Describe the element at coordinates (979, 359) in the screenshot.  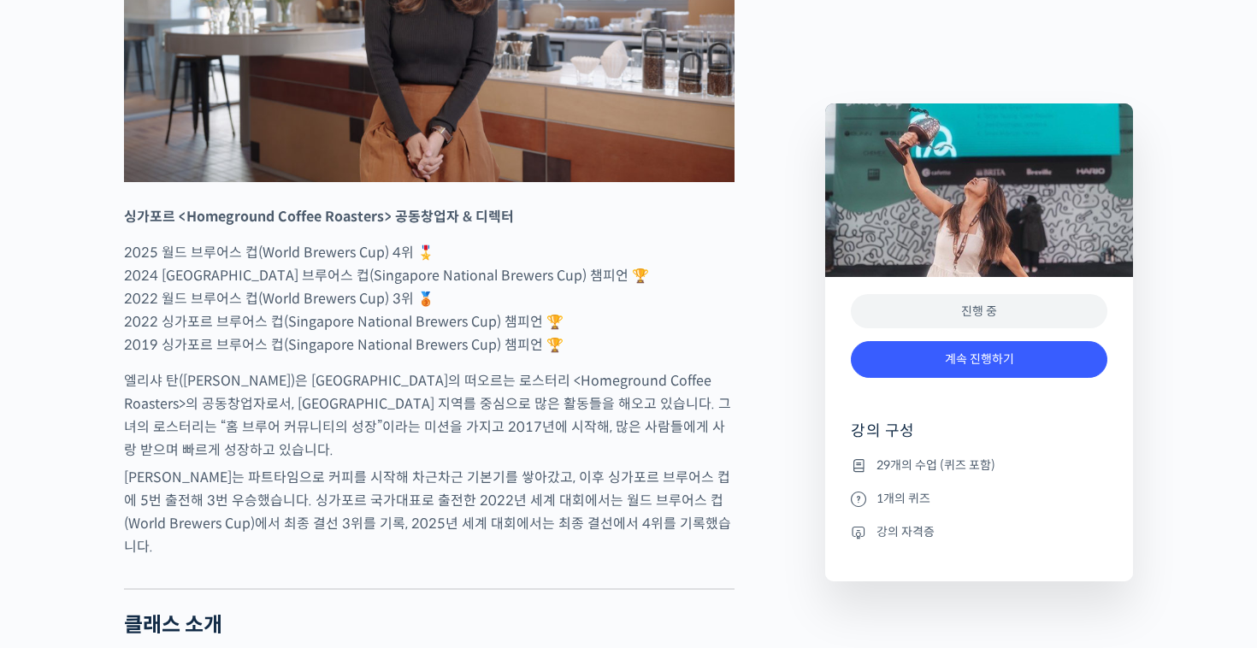
I see `a: 계속 진행하기` at that location.